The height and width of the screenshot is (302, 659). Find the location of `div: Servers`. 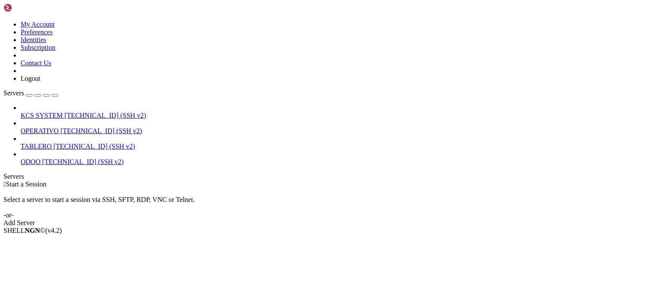

div: Servers is located at coordinates (329, 176).